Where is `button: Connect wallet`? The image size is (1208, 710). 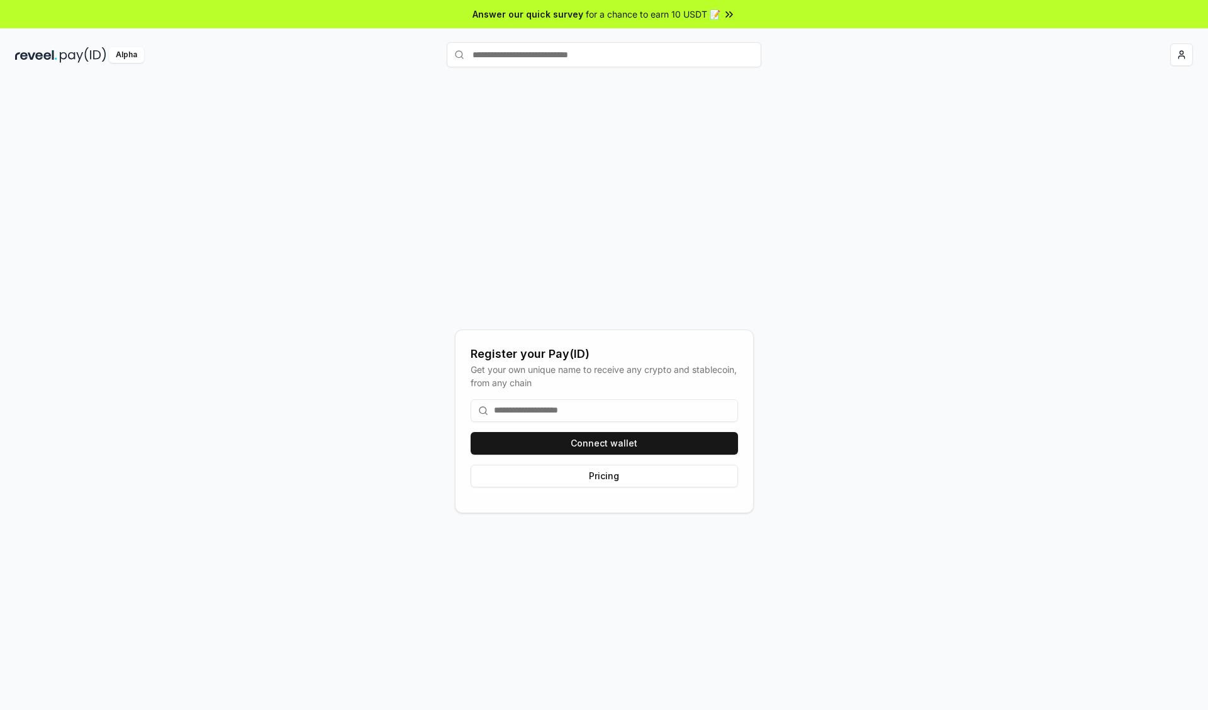 button: Connect wallet is located at coordinates (604, 444).